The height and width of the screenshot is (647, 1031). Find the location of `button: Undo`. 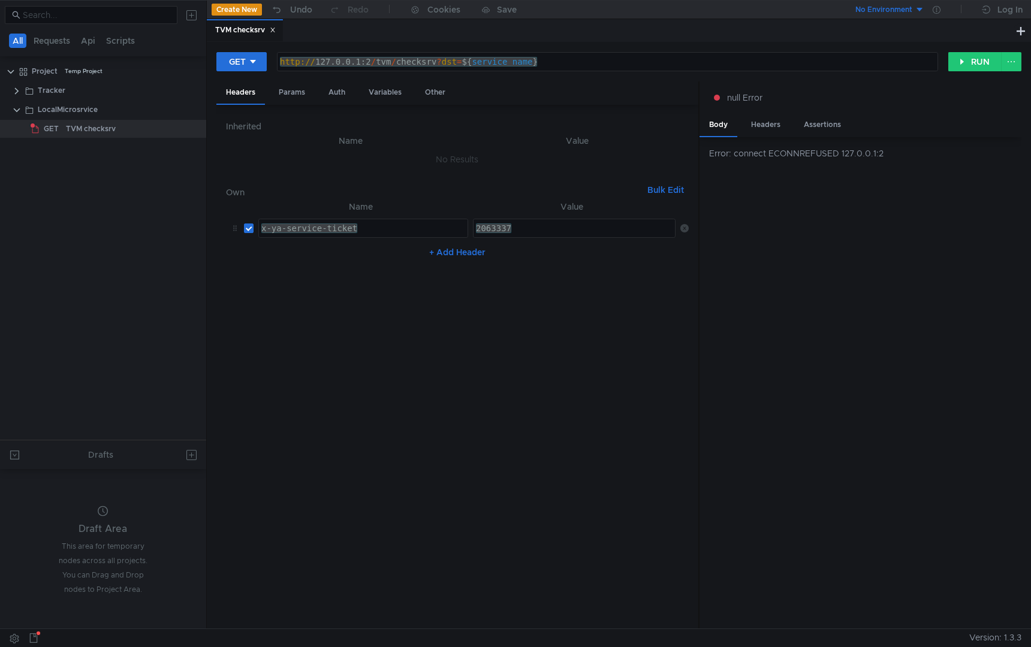

button: Undo is located at coordinates (291, 10).